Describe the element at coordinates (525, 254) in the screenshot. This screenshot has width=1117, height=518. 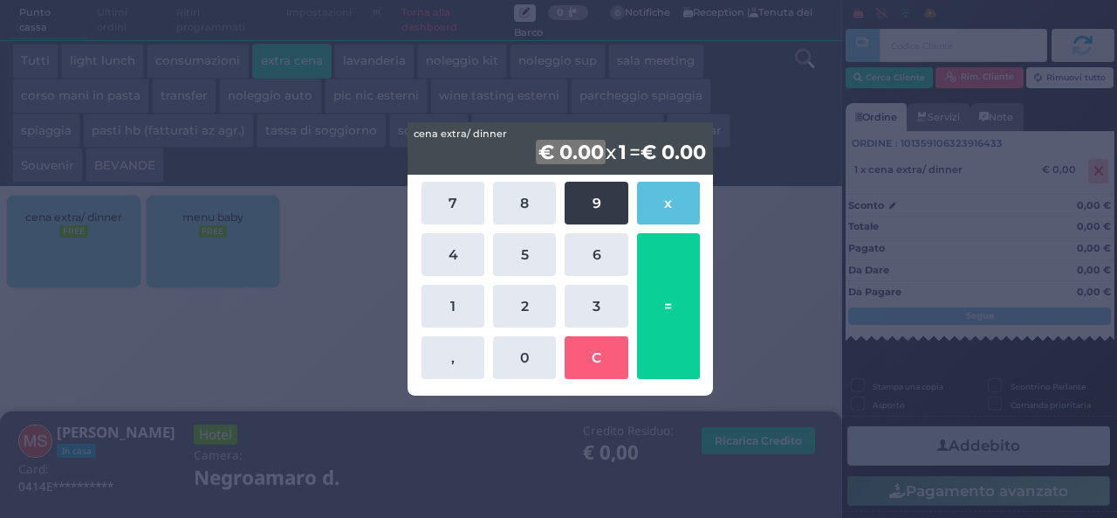
I see `button: 5` at that location.